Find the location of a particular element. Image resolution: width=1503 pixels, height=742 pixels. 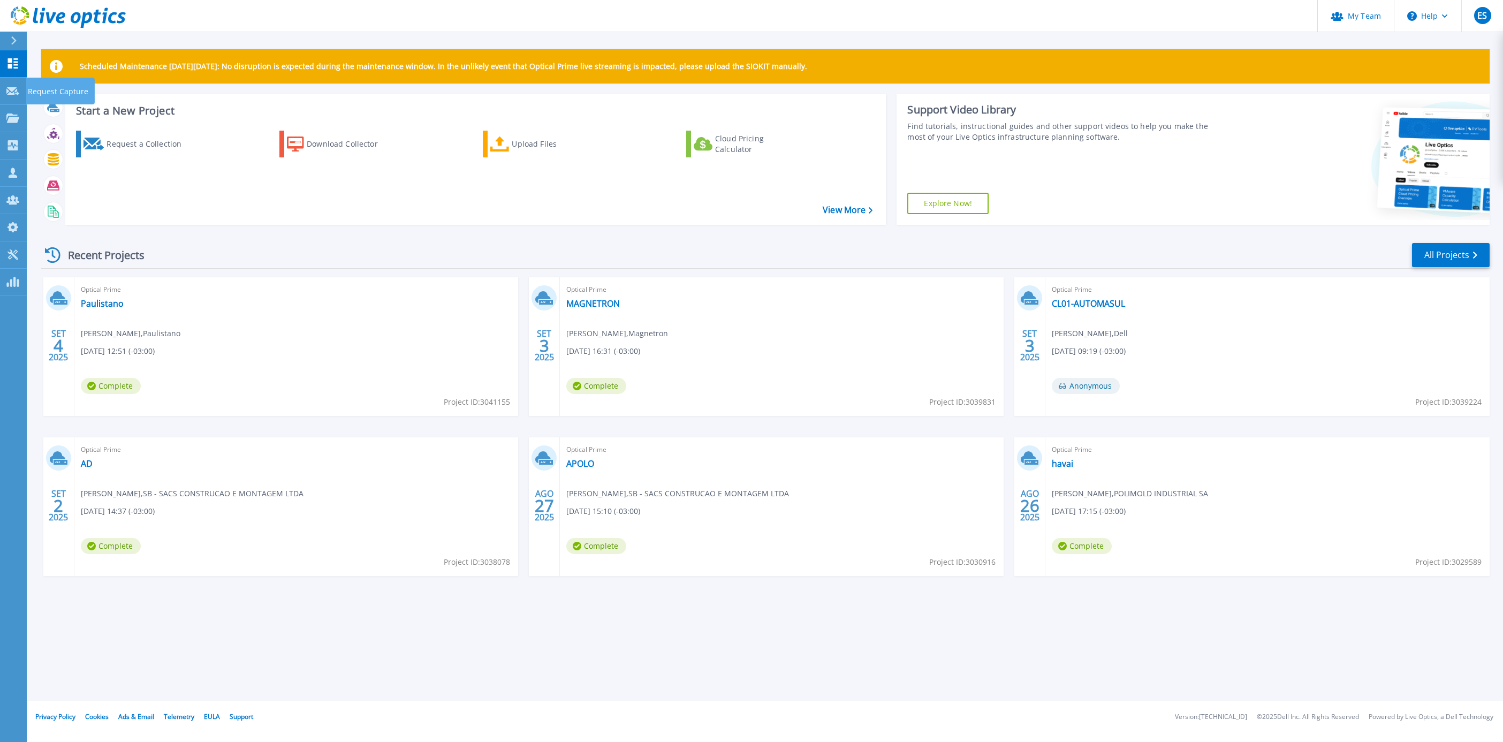

p: Request Capture is located at coordinates (58, 92).